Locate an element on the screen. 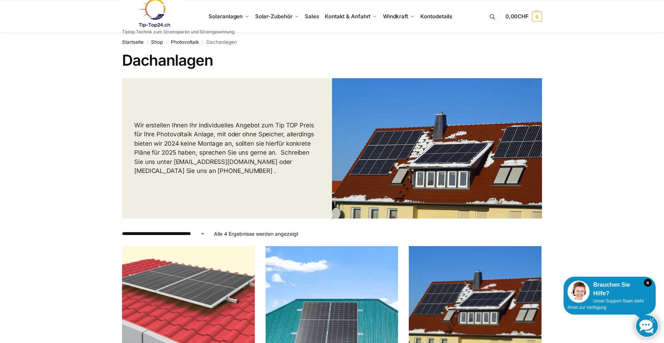 The height and width of the screenshot is (343, 664). span: CHF is located at coordinates (523, 16).